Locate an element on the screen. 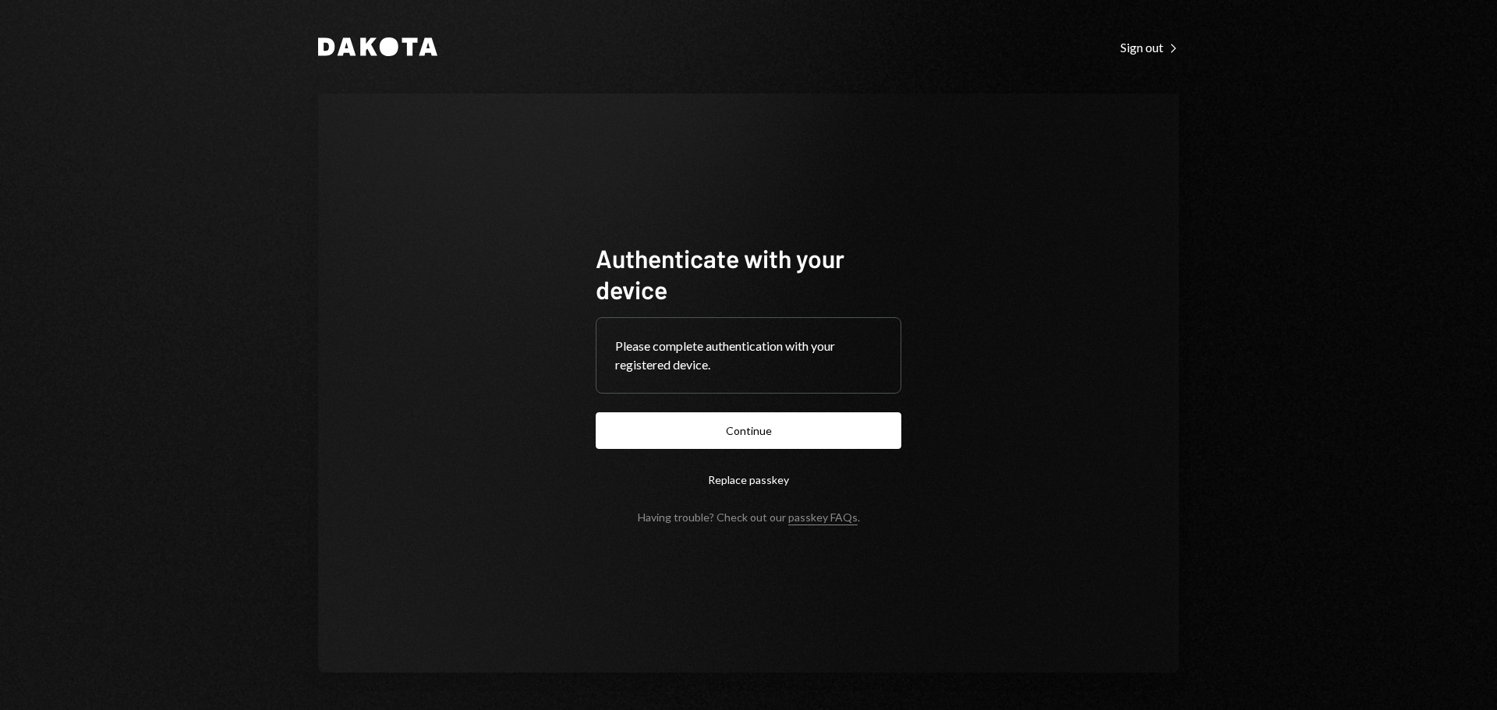 This screenshot has height=710, width=1497. div: Having trouble? Check out our . is located at coordinates (749, 517).